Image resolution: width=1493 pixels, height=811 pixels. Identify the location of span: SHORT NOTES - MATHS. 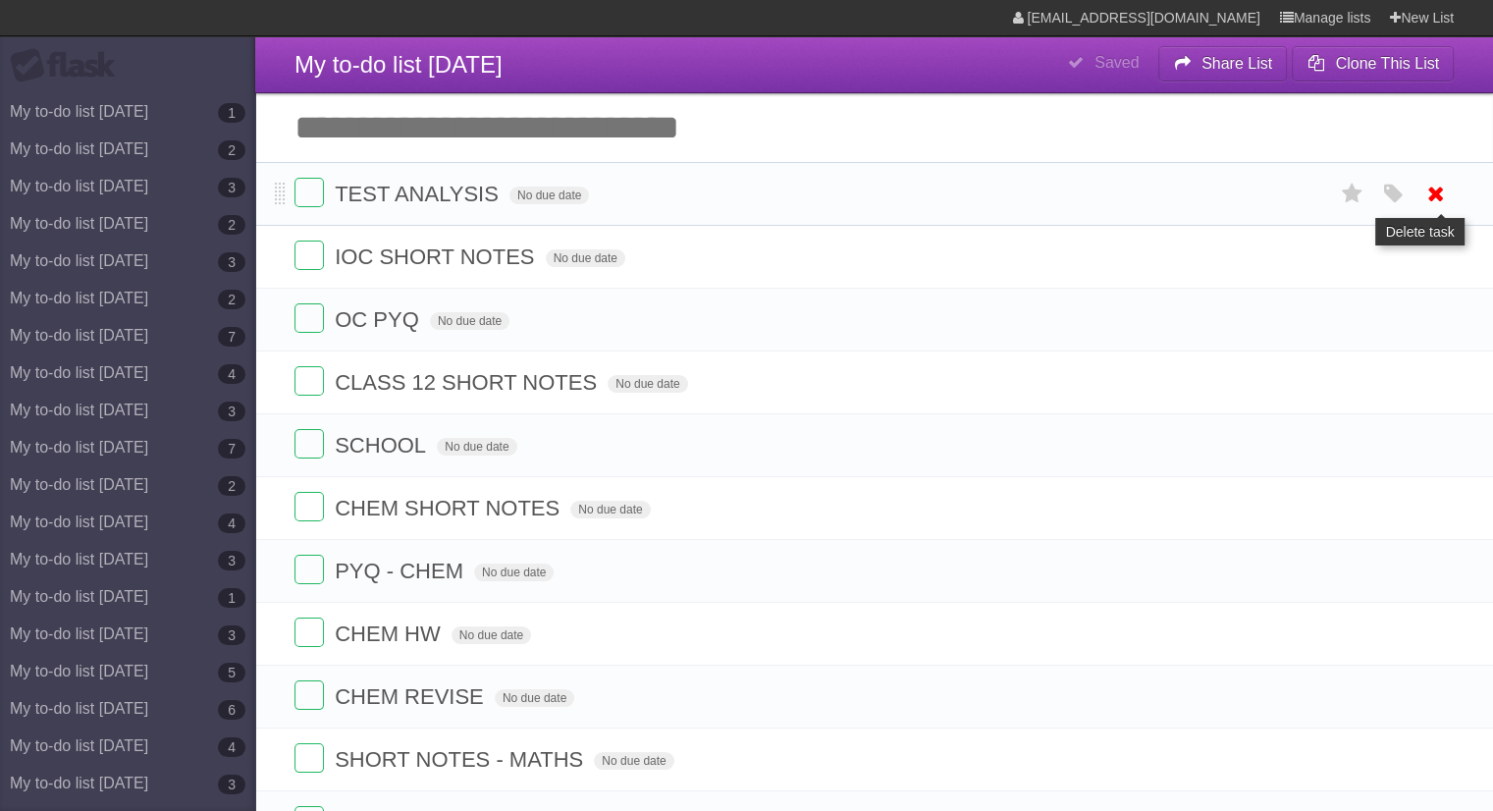
(461, 759).